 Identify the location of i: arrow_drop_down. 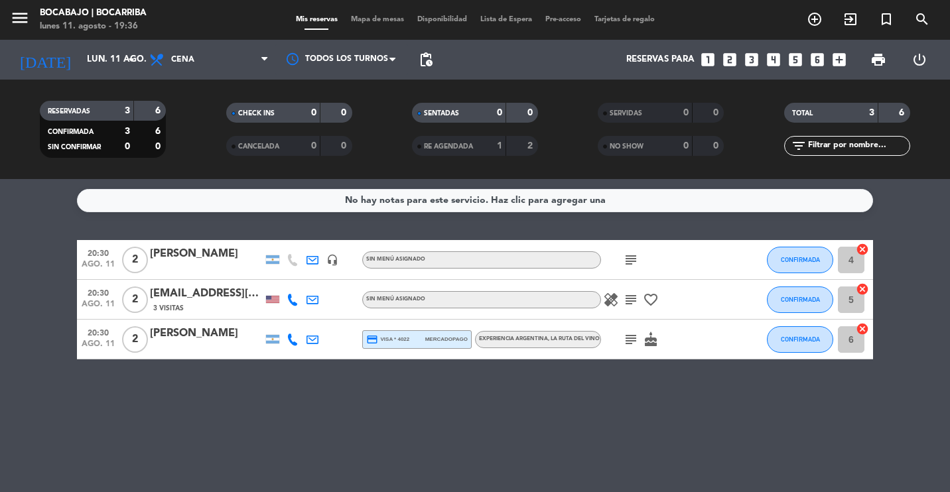
(131, 60).